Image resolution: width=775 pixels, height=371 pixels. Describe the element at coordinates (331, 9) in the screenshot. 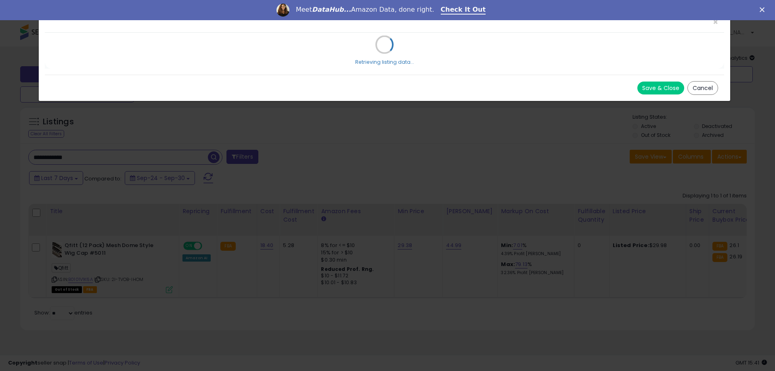

I see `i: DataHub...` at that location.